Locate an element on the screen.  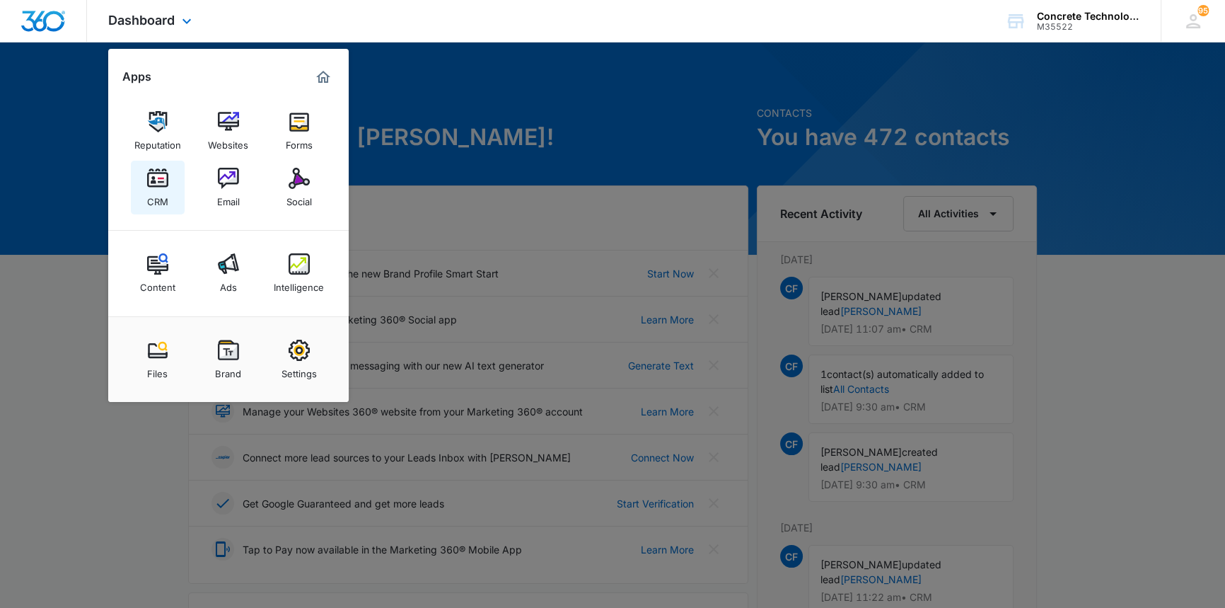
div: Social is located at coordinates (299, 198).